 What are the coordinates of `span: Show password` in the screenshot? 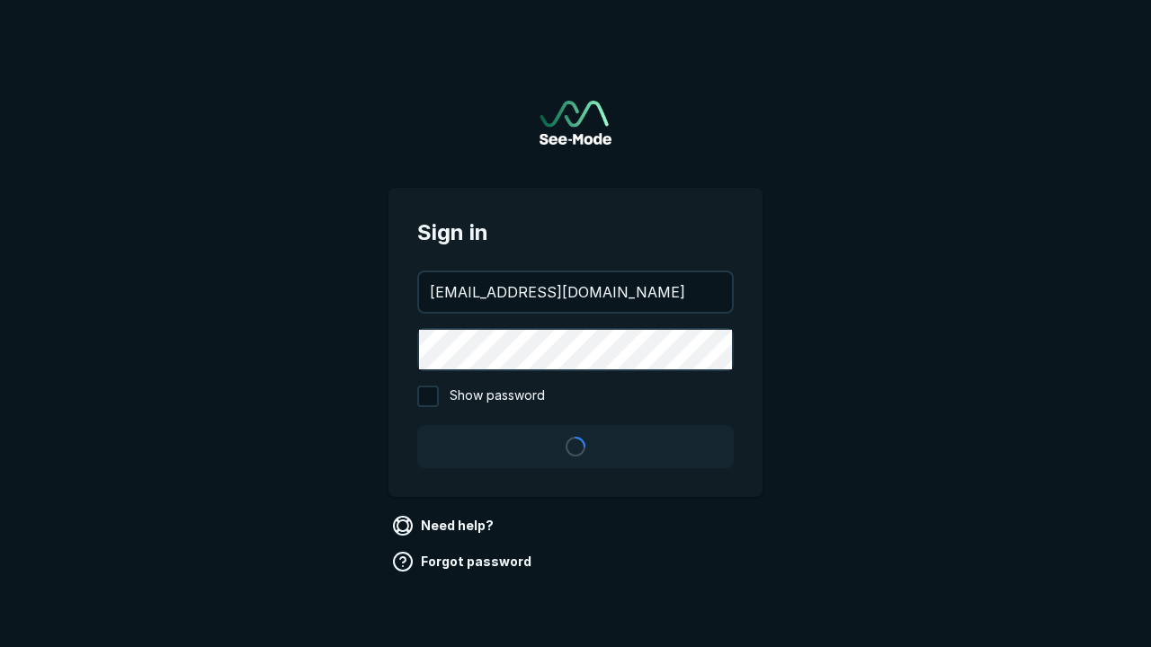 It's located at (497, 397).